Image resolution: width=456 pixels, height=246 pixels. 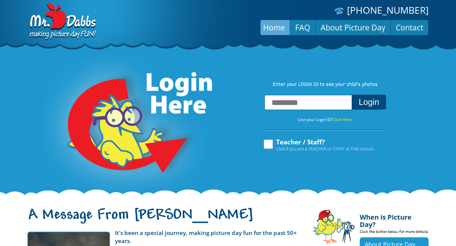 I want to click on label: Teacher / Staff?, so click(x=318, y=145).